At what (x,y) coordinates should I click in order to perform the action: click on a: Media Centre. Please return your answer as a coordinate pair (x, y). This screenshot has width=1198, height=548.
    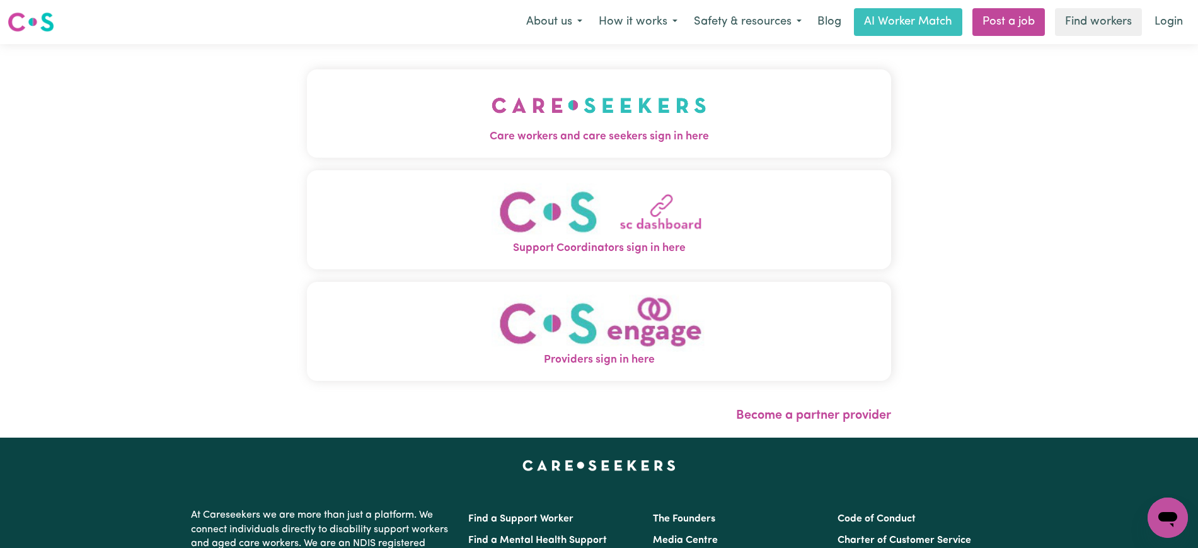
    Looking at the image, I should click on (685, 540).